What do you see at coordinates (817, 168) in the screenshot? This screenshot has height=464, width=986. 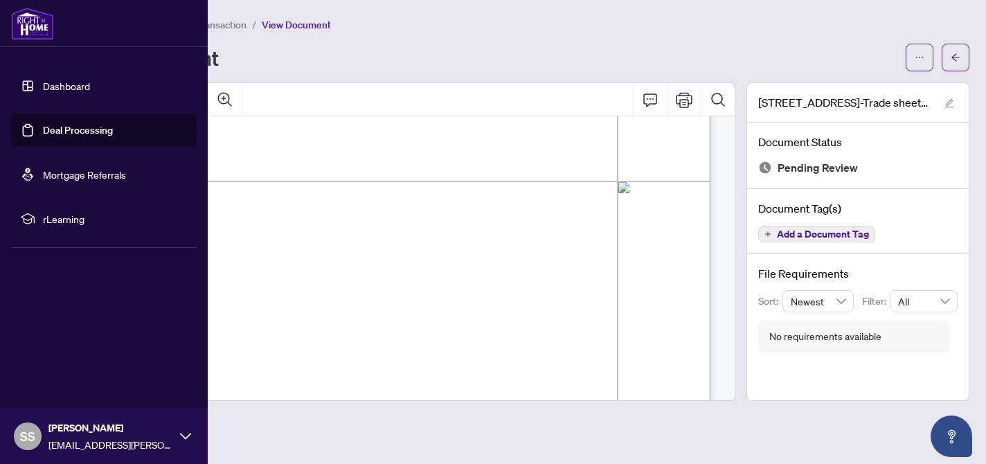 I see `span: Pending Review` at bounding box center [817, 168].